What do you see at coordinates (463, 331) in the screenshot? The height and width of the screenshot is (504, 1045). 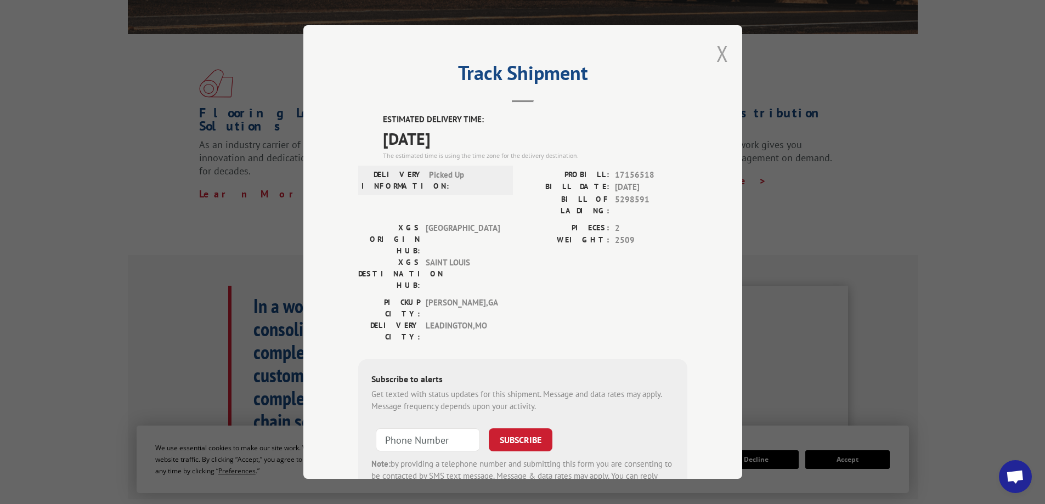 I see `span: LEADINGTON , MO` at bounding box center [463, 331].